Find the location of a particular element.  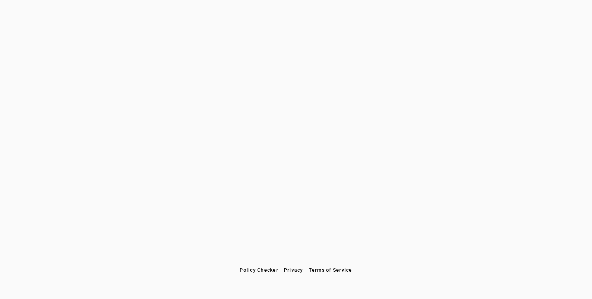

span: Privacy is located at coordinates (294, 270).